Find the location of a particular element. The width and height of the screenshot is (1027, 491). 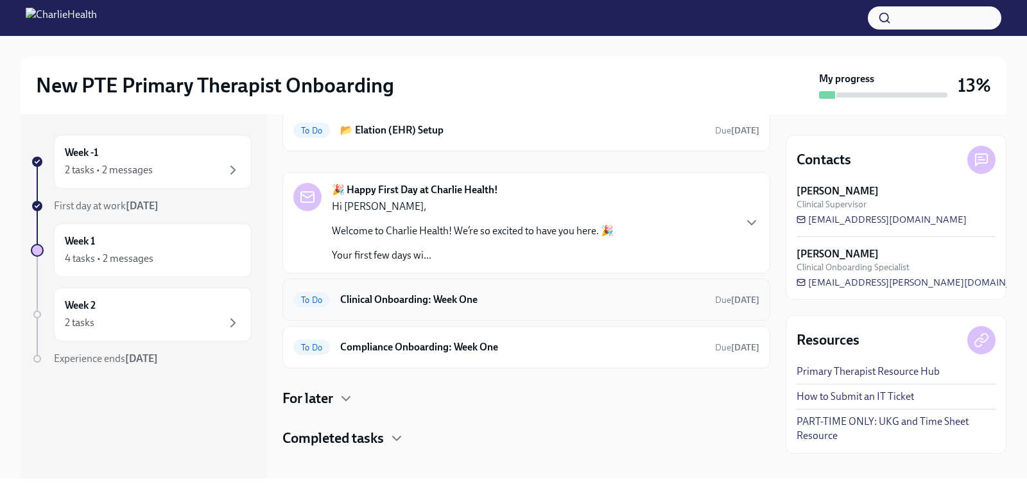

h6: Week 1 is located at coordinates (80, 241).